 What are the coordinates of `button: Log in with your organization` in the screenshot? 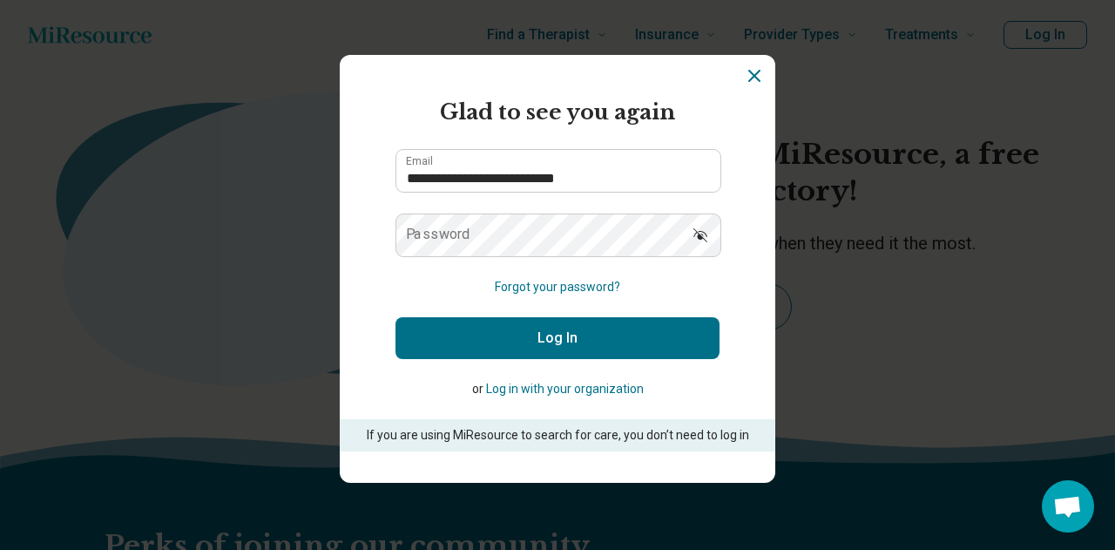 It's located at (565, 389).